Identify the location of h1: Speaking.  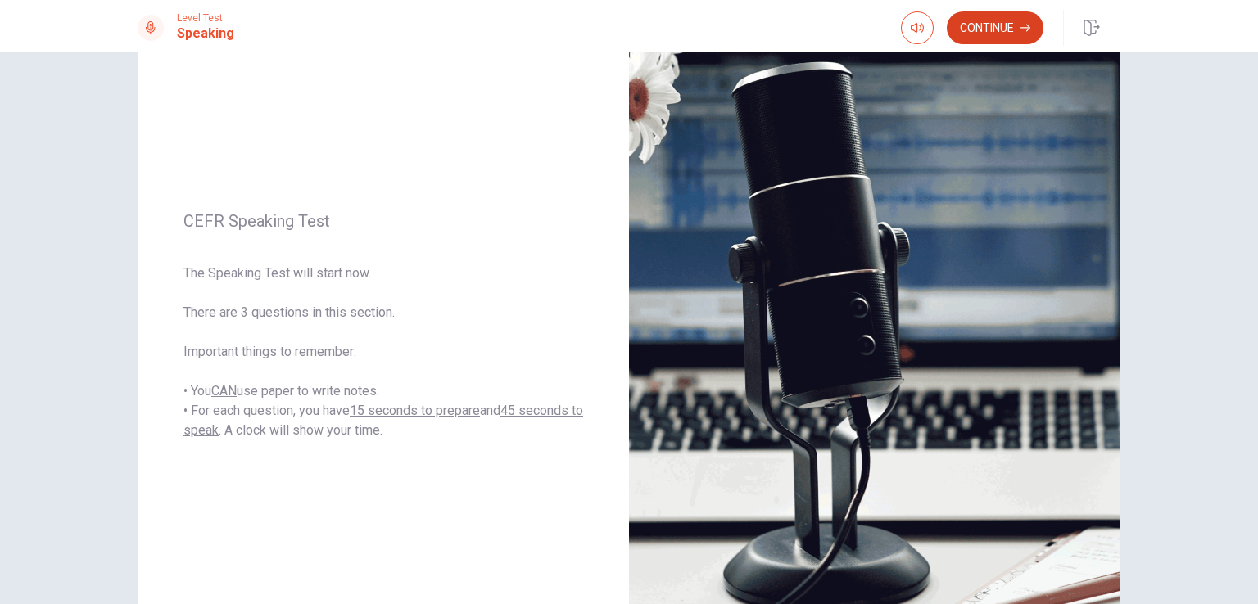
(206, 34).